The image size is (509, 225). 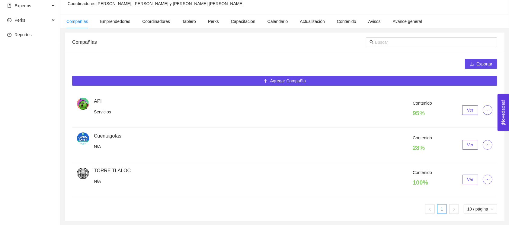 I want to click on button: left, so click(x=430, y=209).